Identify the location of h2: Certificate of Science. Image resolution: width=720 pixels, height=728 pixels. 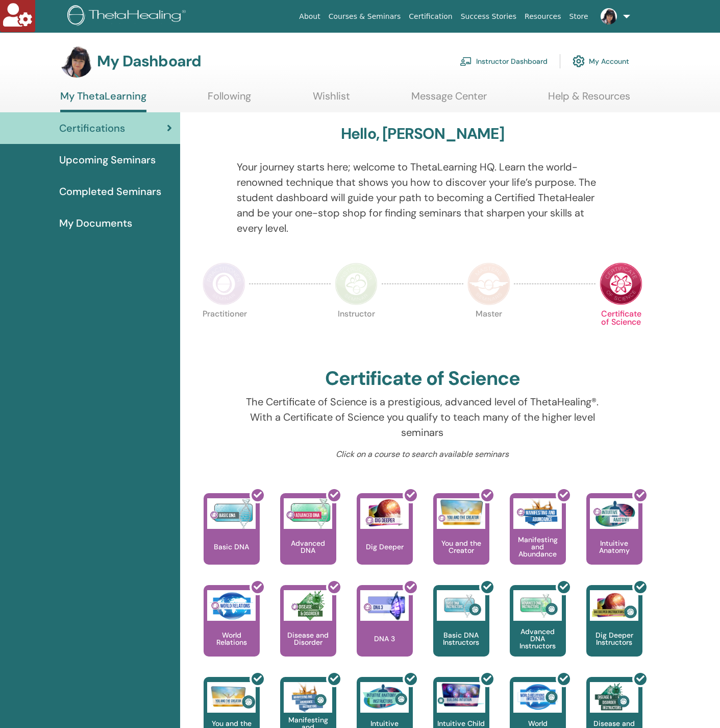
(422, 379).